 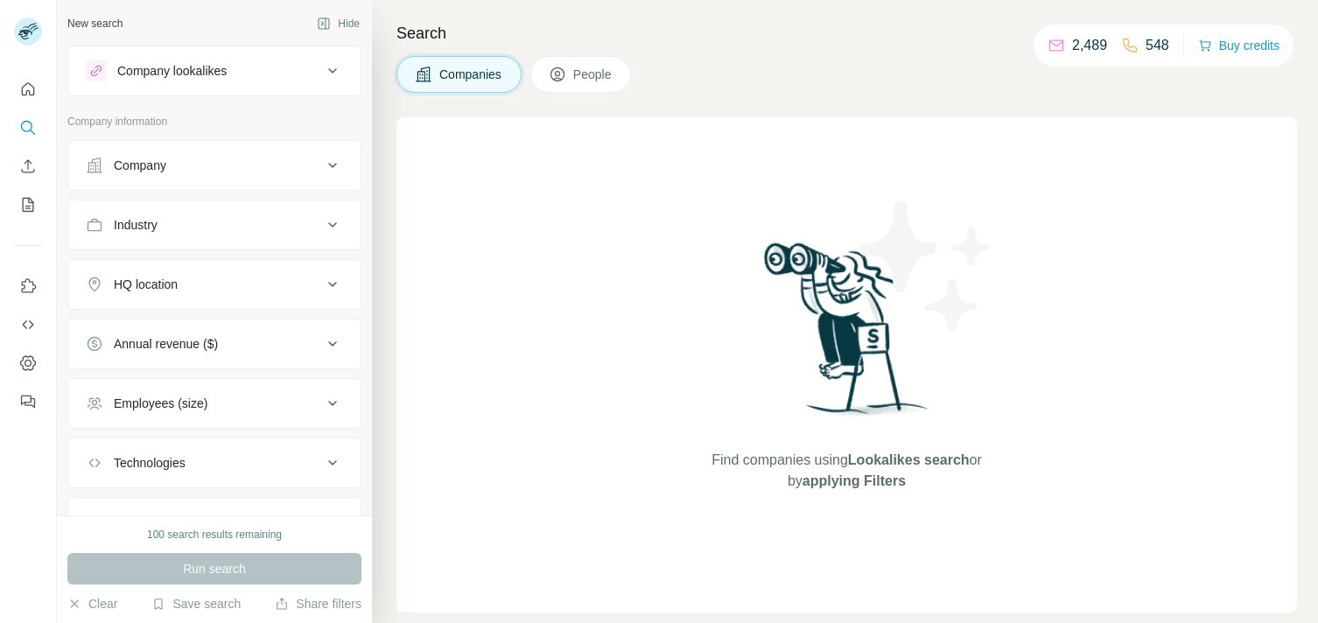 What do you see at coordinates (471, 74) in the screenshot?
I see `span: Companies` at bounding box center [471, 74].